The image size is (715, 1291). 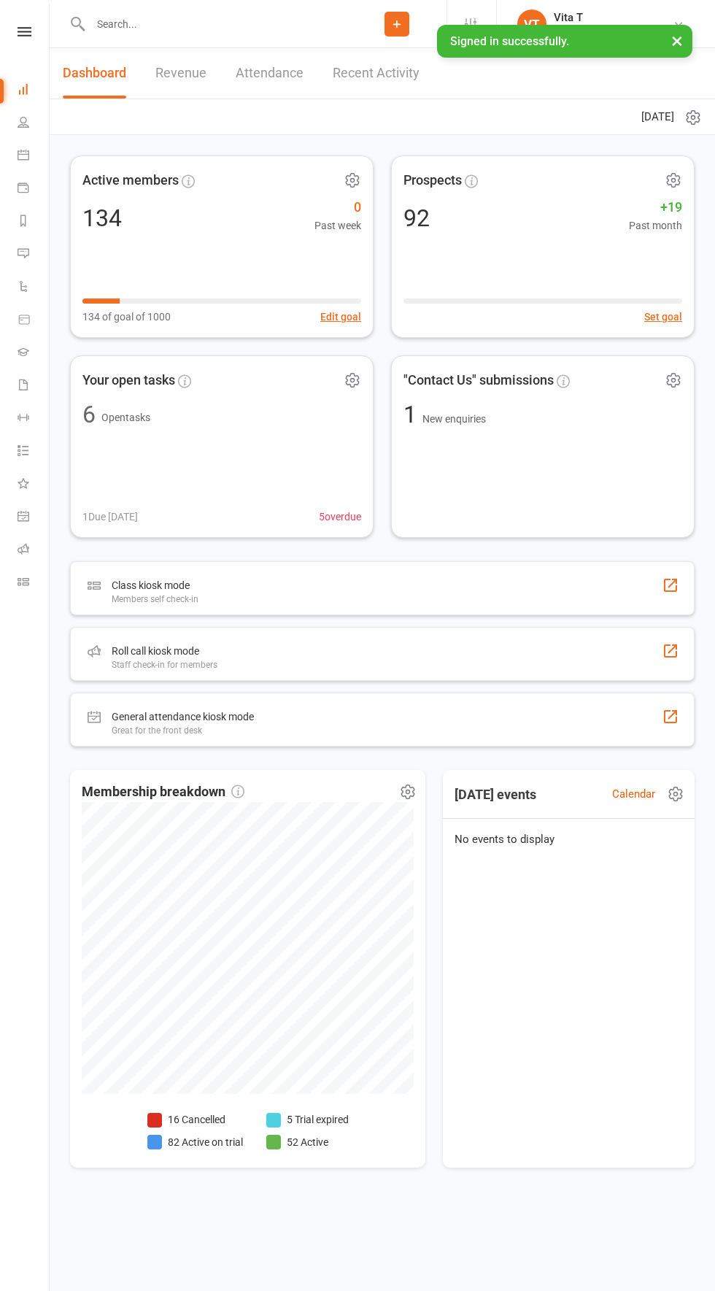 I want to click on a: Product Sales, so click(x=34, y=320).